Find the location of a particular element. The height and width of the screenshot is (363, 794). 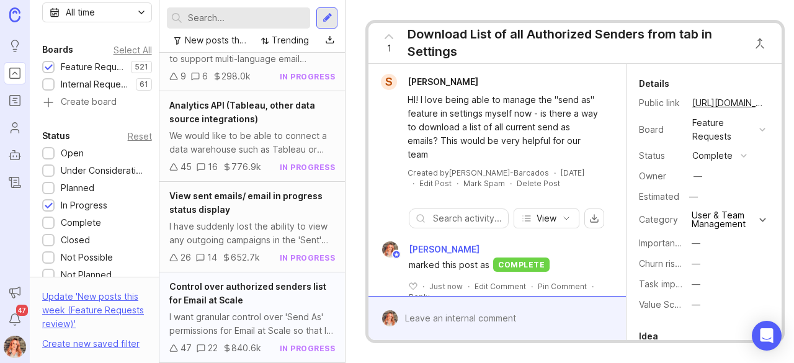

p: 61 is located at coordinates (144, 84).